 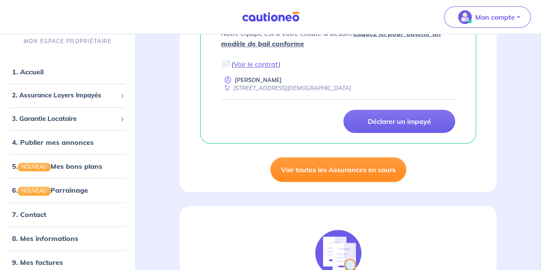 What do you see at coordinates (68, 166) in the screenshot?
I see `div: 5.NOUVEAUMes bons plans` at bounding box center [68, 166].